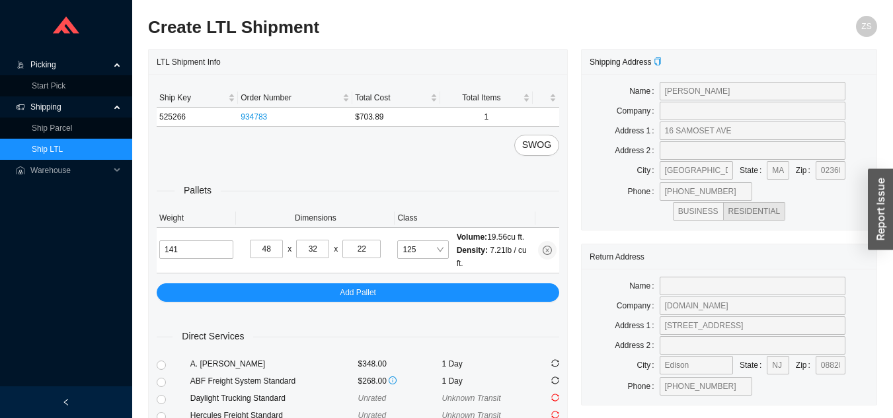 This screenshot has height=418, width=893. What do you see at coordinates (70, 65) in the screenshot?
I see `span: Picking` at bounding box center [70, 65].